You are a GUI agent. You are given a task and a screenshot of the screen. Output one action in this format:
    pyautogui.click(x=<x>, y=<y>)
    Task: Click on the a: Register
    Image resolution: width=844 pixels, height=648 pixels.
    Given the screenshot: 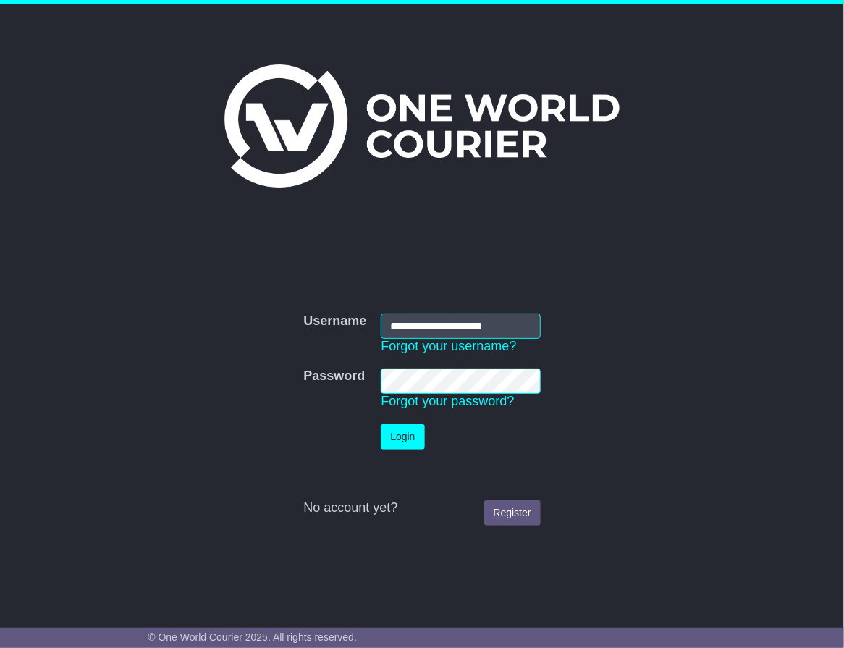 What is the action you would take?
    pyautogui.click(x=512, y=512)
    